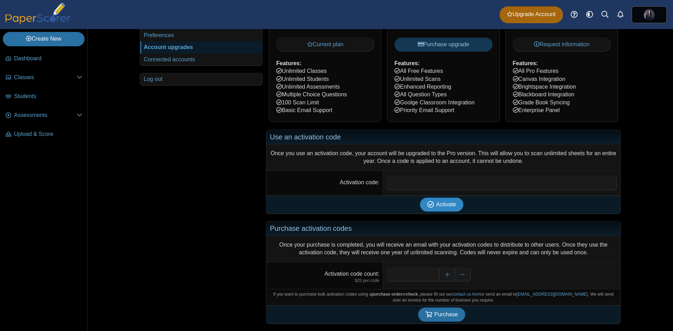 The image size is (673, 331). I want to click on a: Request information, so click(562, 45).